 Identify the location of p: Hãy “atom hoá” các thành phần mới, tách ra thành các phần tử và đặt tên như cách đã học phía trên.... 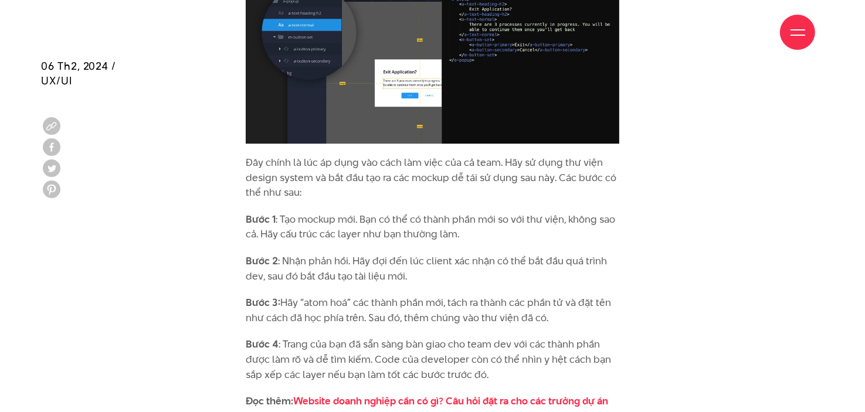
(433, 310).